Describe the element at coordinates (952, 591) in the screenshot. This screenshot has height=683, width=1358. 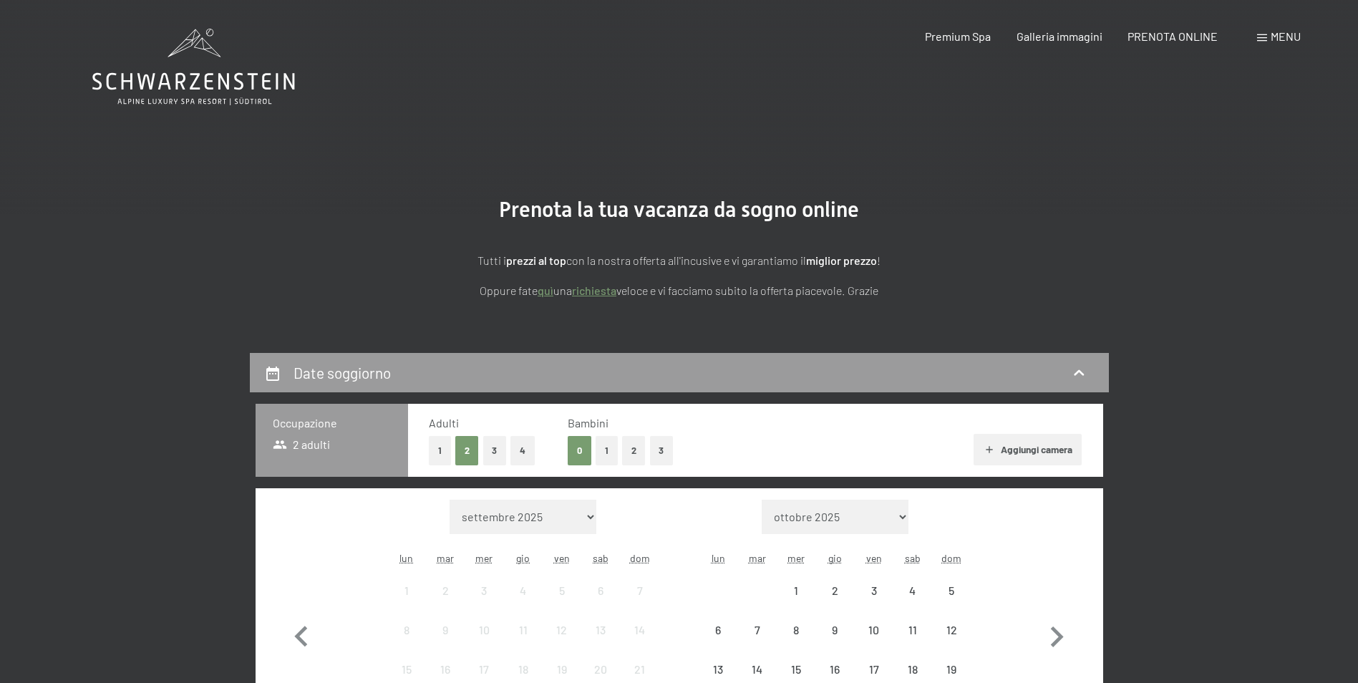
I see `div: Sun Oct 05 2025` at that location.